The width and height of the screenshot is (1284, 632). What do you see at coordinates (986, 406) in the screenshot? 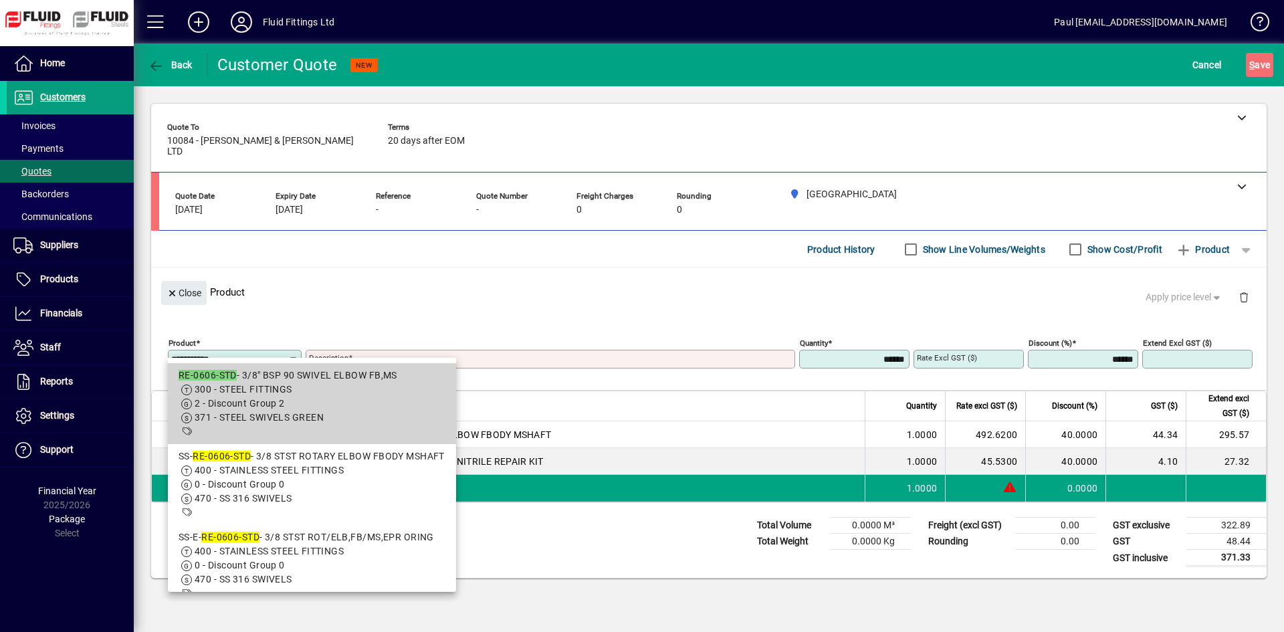
I see `span: Rate excl GST ($)` at bounding box center [986, 406].